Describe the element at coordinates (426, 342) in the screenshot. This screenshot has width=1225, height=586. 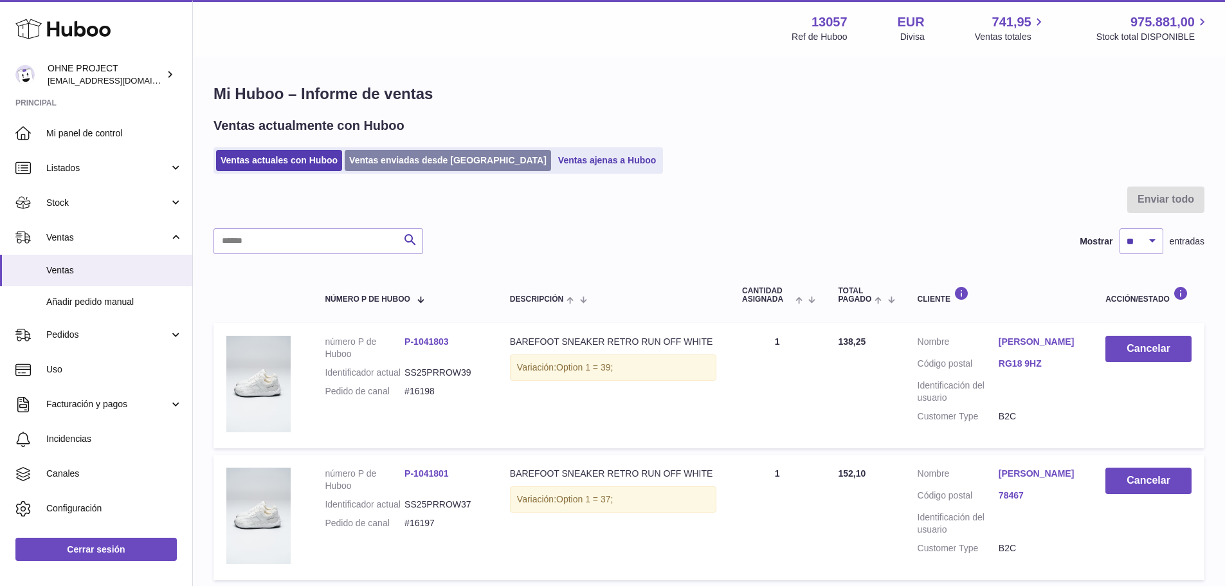
I see `a: P-1041803` at that location.